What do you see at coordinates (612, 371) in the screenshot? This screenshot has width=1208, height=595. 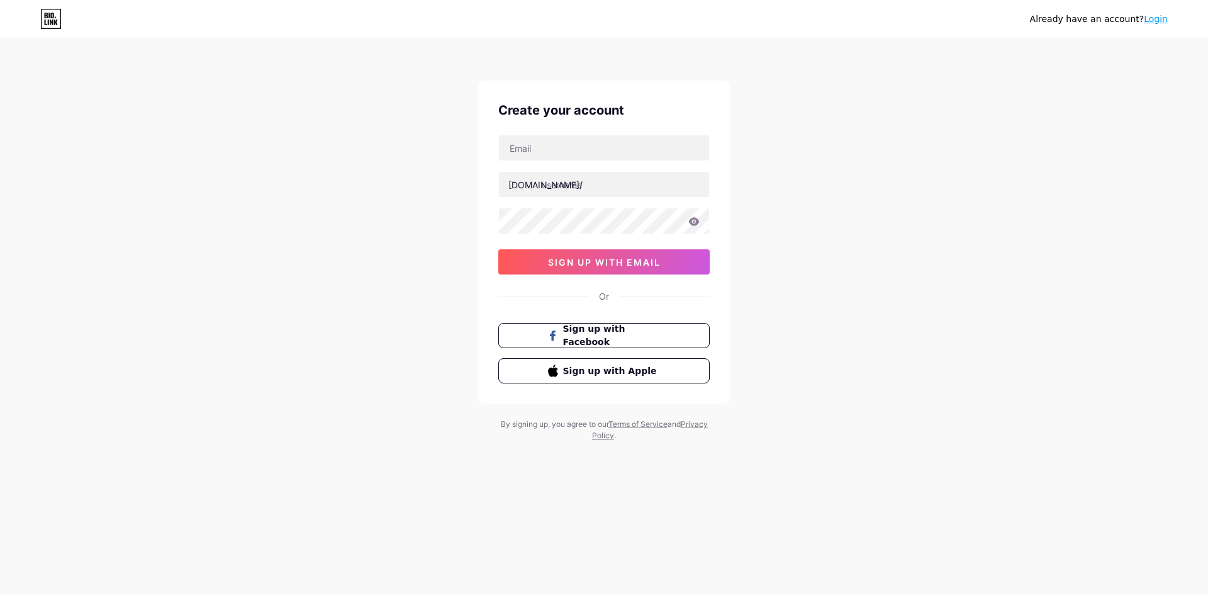 I see `span: Sign up with Apple` at bounding box center [612, 371].